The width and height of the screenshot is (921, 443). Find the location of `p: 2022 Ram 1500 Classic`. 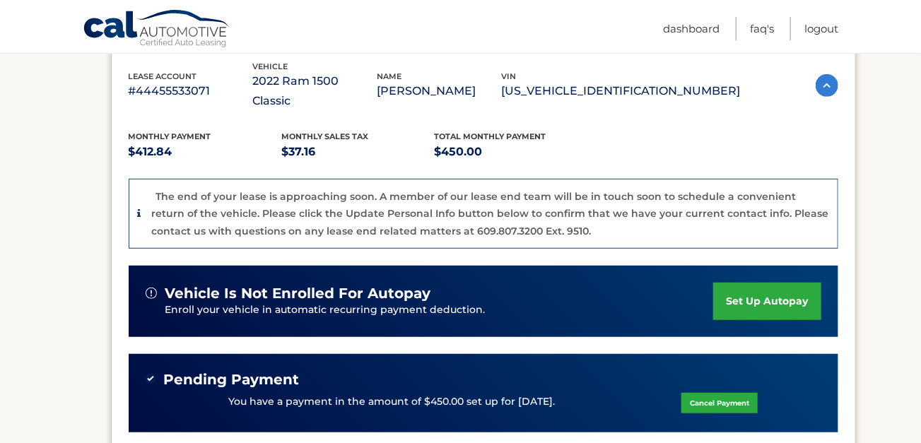

p: 2022 Ram 1500 Classic is located at coordinates (315, 91).